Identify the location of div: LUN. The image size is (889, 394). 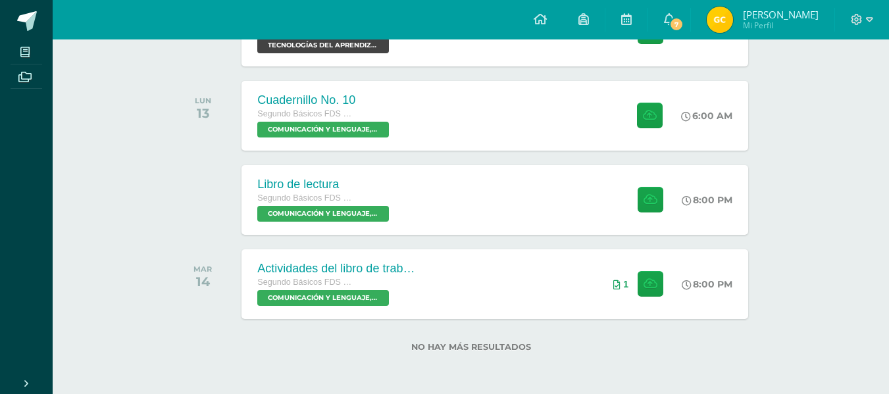
(203, 101).